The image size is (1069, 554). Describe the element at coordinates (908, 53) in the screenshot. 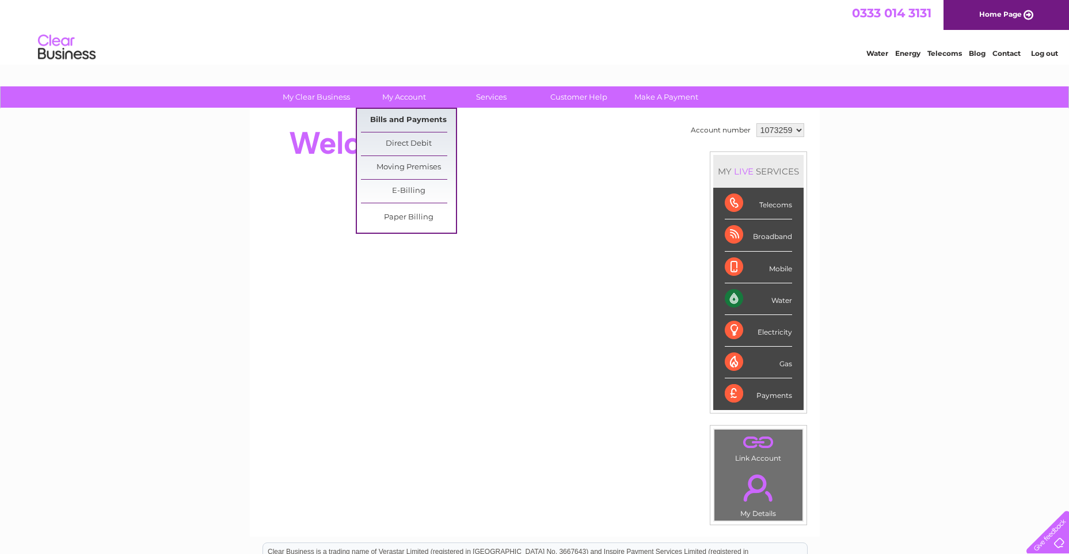

I see `a: Energy` at that location.